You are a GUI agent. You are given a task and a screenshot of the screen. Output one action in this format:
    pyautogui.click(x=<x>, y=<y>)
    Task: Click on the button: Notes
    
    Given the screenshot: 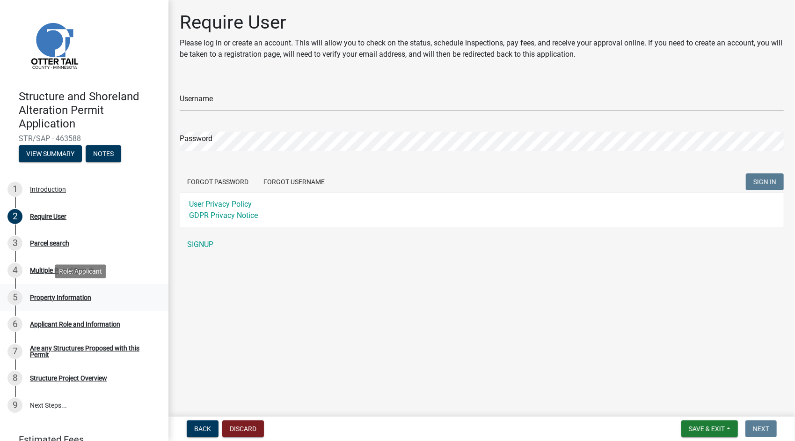 What is the action you would take?
    pyautogui.click(x=103, y=154)
    